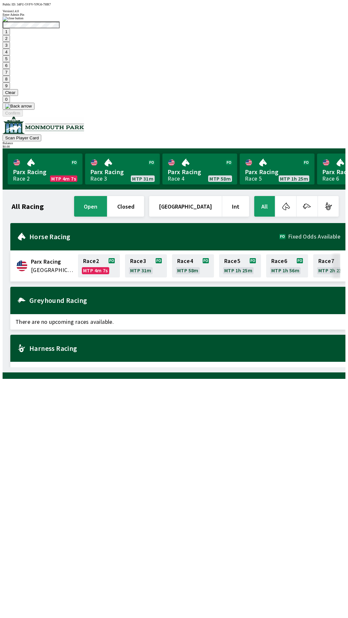  What do you see at coordinates (6, 38) in the screenshot?
I see `button: 2` at bounding box center [6, 38].